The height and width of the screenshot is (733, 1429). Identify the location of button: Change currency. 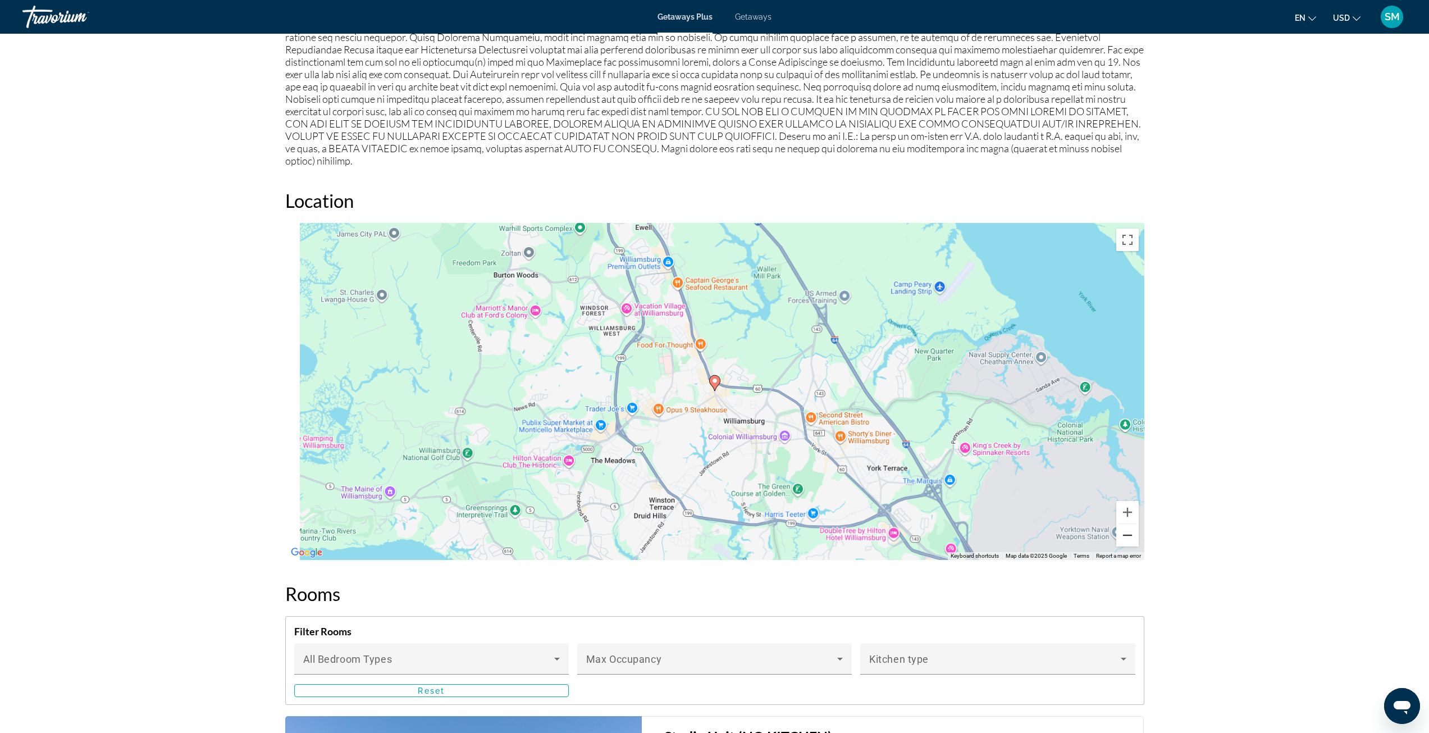
(1346, 17).